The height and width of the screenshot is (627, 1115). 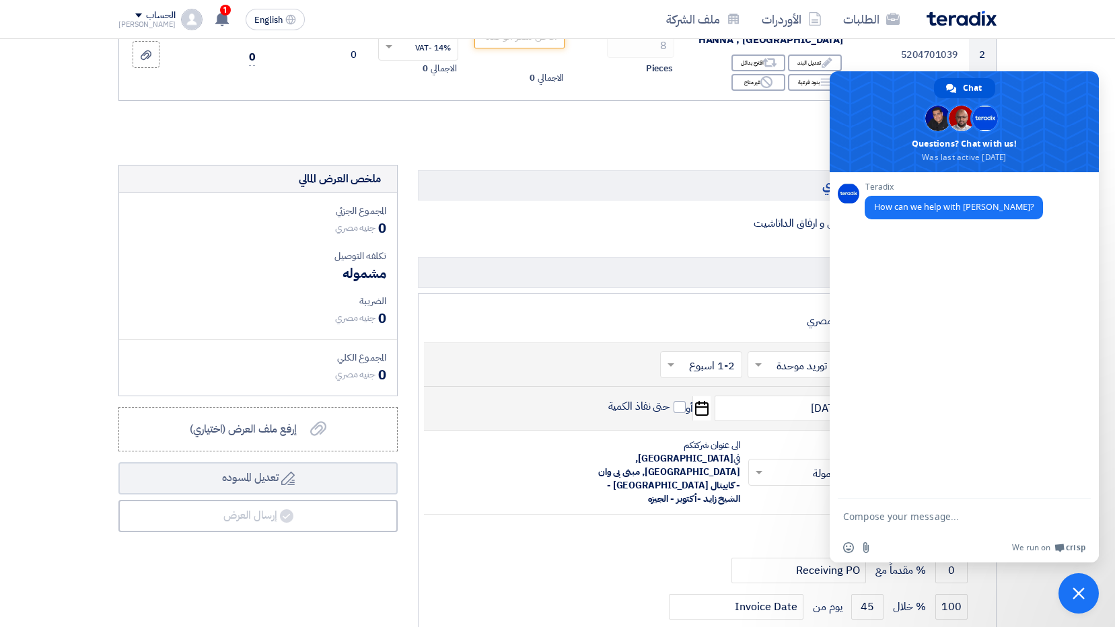 I want to click on img: profile_test.png, so click(x=192, y=20).